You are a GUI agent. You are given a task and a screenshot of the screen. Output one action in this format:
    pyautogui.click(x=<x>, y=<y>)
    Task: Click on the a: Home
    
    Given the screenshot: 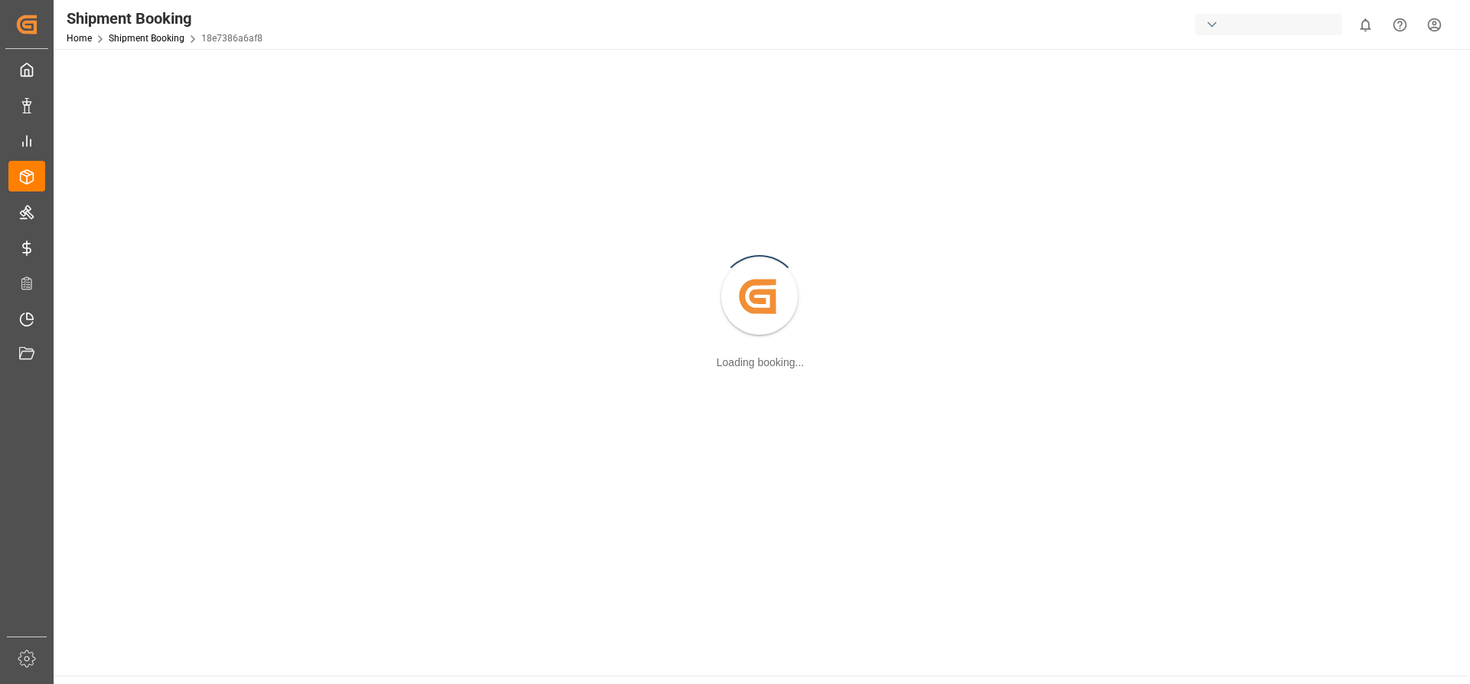 What is the action you would take?
    pyautogui.click(x=79, y=38)
    